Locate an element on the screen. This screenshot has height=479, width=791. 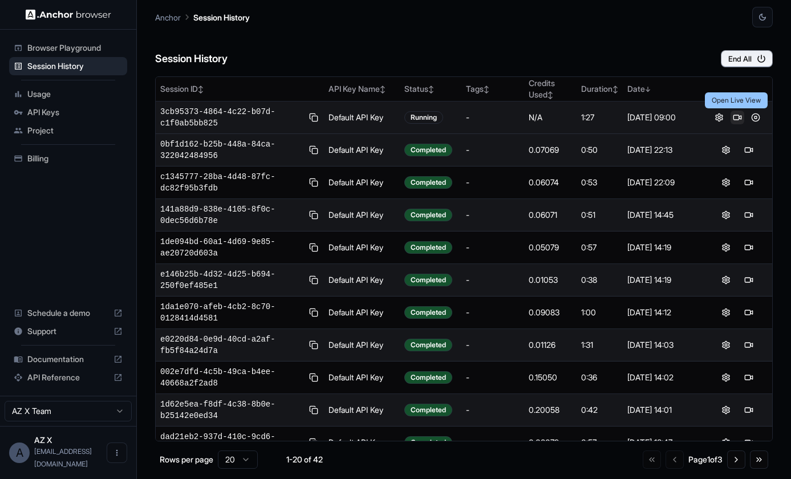
span: e146b25b-4d32-4d25-b694-250f0ef485e1 is located at coordinates (232, 280).